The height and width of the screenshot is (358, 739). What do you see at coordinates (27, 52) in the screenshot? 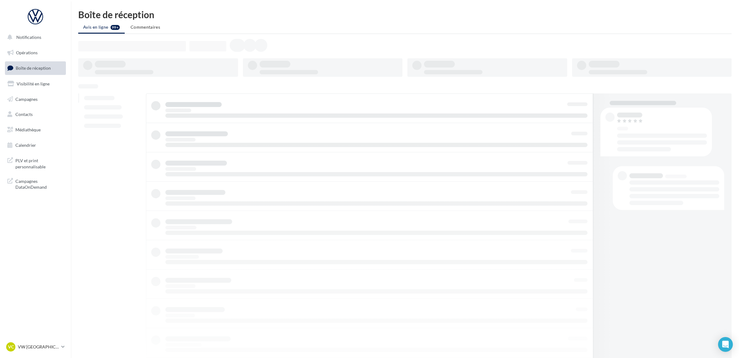
I see `span: Opérations` at bounding box center [27, 52].